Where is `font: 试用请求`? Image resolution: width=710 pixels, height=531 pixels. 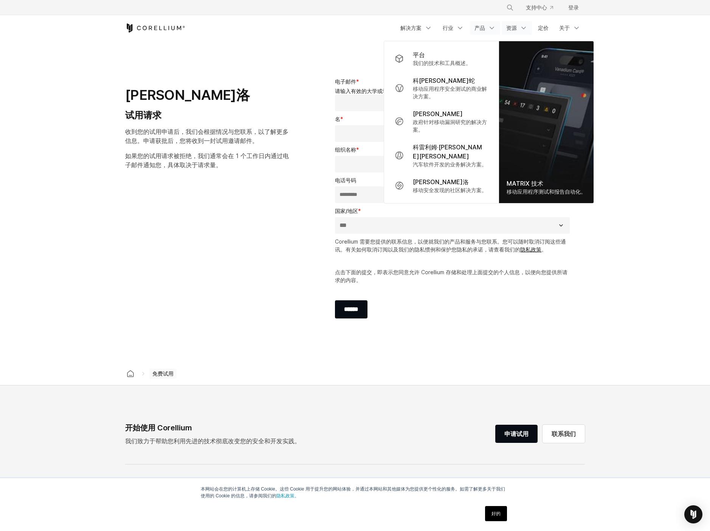 font: 试用请求 is located at coordinates (143, 115).